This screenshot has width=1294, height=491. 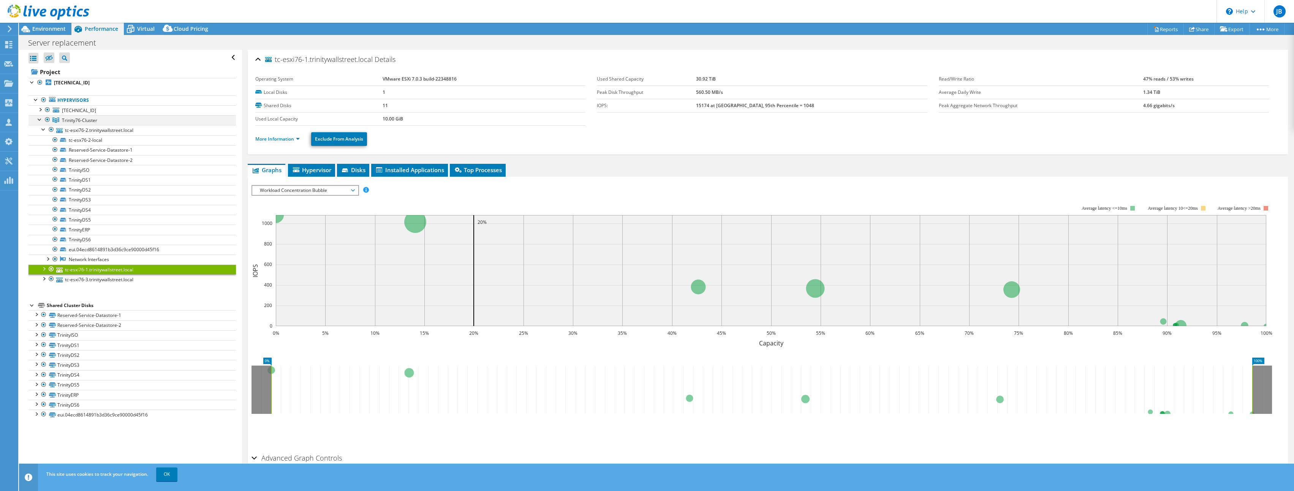 I want to click on a: tc-esxi76-1.trinitywallstreet.local, so click(x=132, y=269).